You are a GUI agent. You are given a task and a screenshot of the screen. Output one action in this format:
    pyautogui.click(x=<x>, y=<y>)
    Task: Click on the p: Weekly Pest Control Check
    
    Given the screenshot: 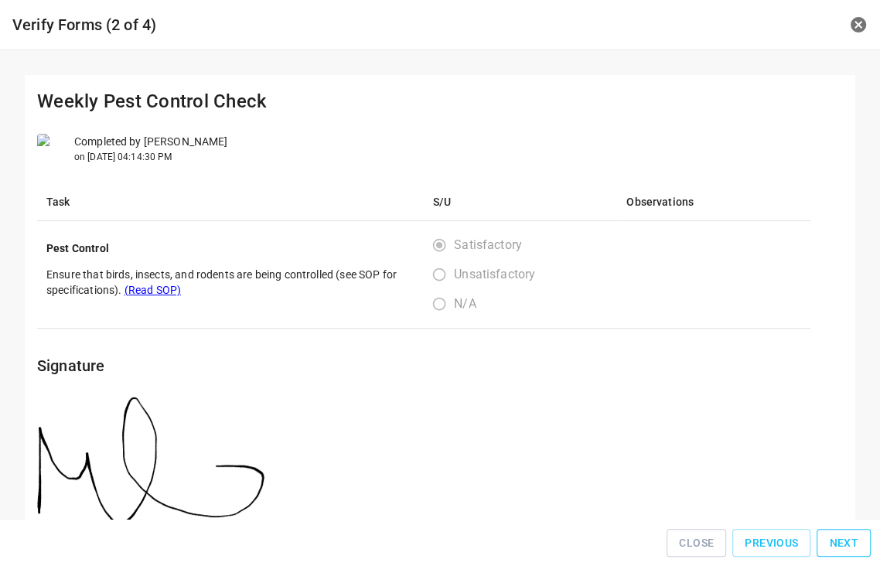 What is the action you would take?
    pyautogui.click(x=440, y=101)
    